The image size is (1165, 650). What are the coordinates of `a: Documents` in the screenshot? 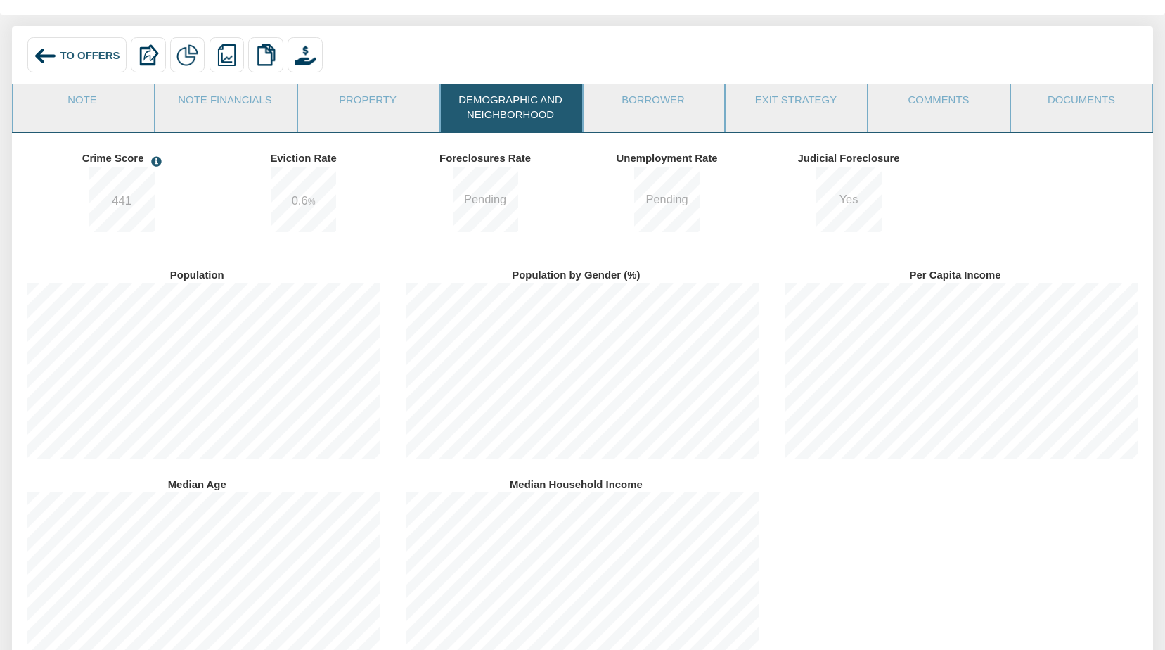 It's located at (1081, 102).